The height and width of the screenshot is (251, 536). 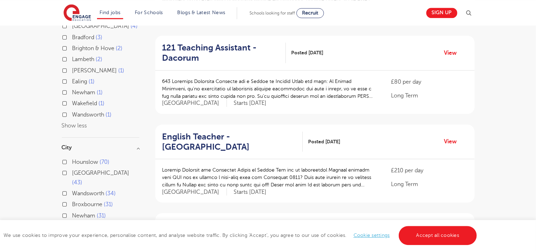 What do you see at coordinates (74, 47) in the screenshot?
I see `input: Brighton & Hove 2` at bounding box center [74, 47].